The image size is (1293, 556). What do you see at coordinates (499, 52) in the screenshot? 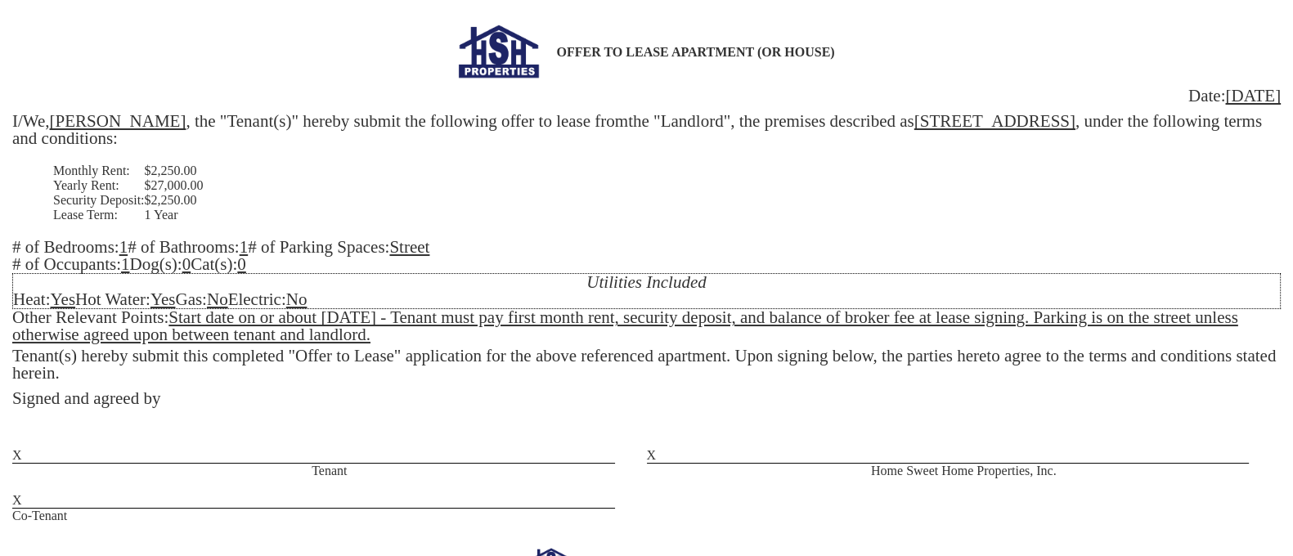
I see `img: logol.png` at bounding box center [499, 52].